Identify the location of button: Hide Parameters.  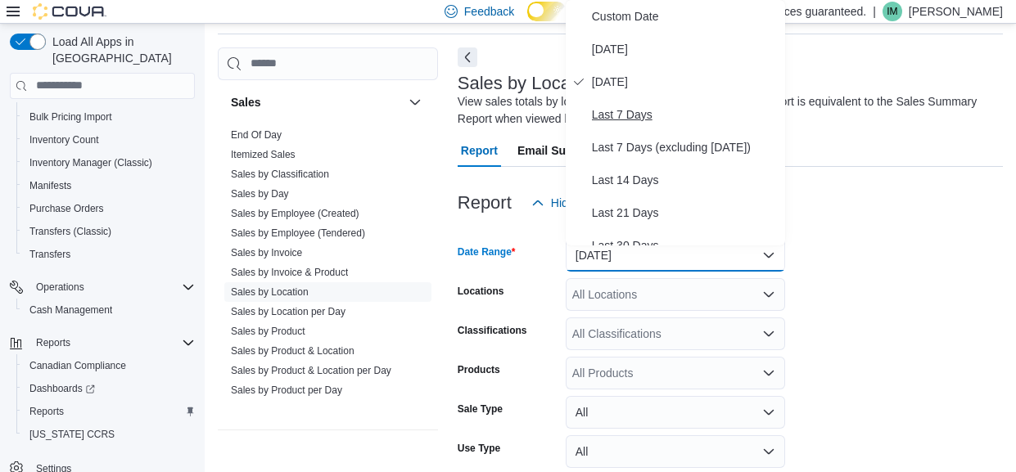
(584, 203).